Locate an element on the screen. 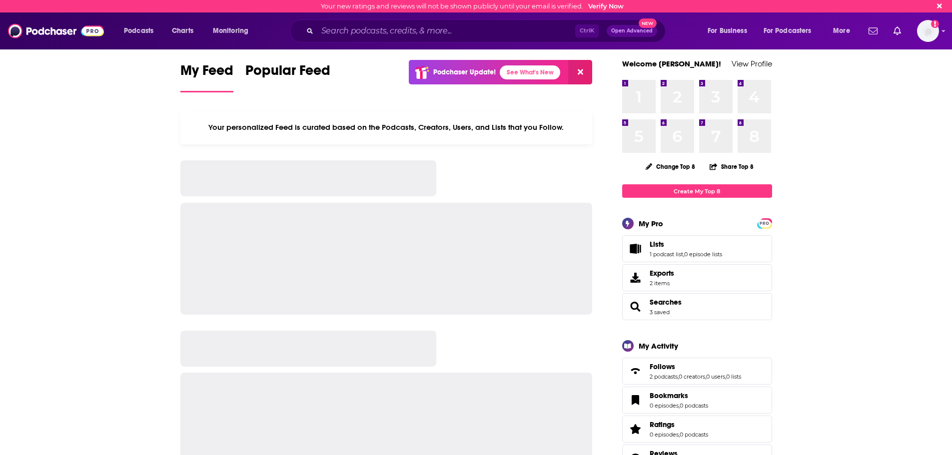 This screenshot has height=455, width=952. p: Podchaser Update! is located at coordinates (464, 72).